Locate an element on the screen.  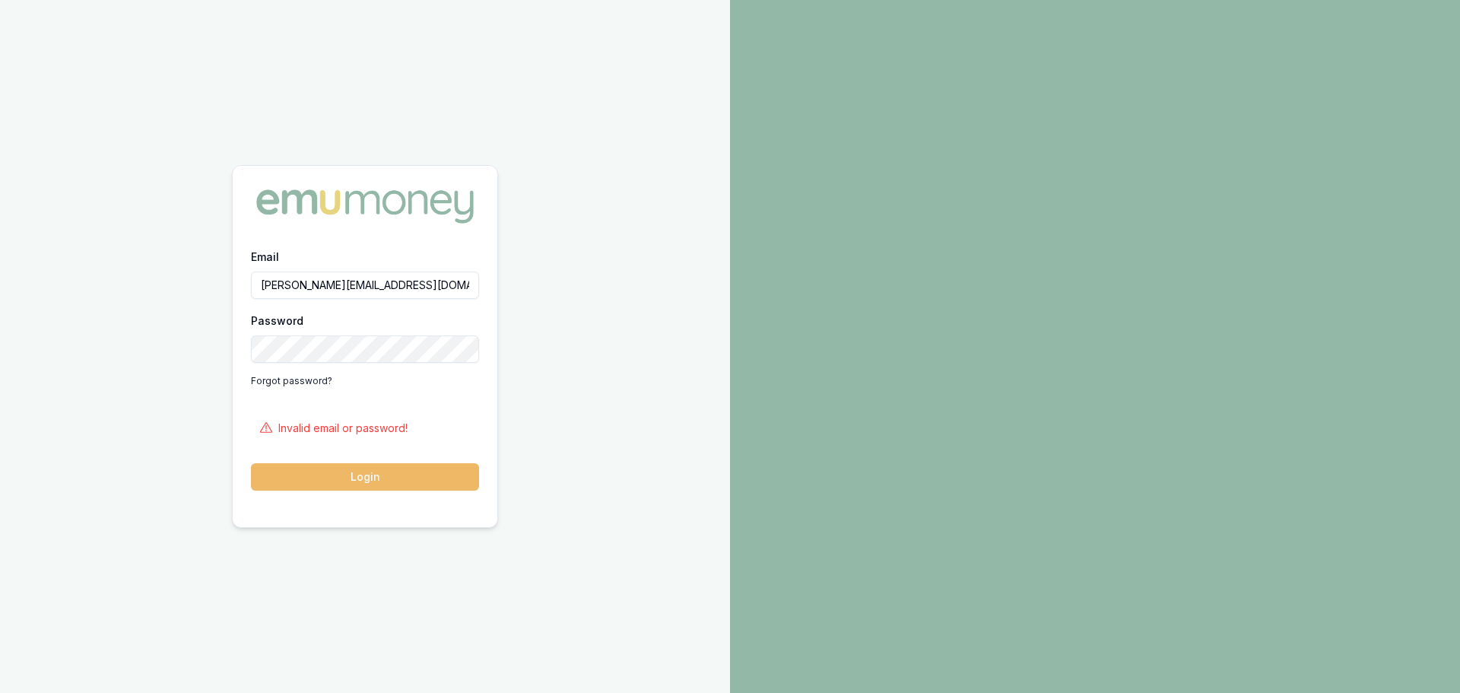
label: Password is located at coordinates (277, 320).